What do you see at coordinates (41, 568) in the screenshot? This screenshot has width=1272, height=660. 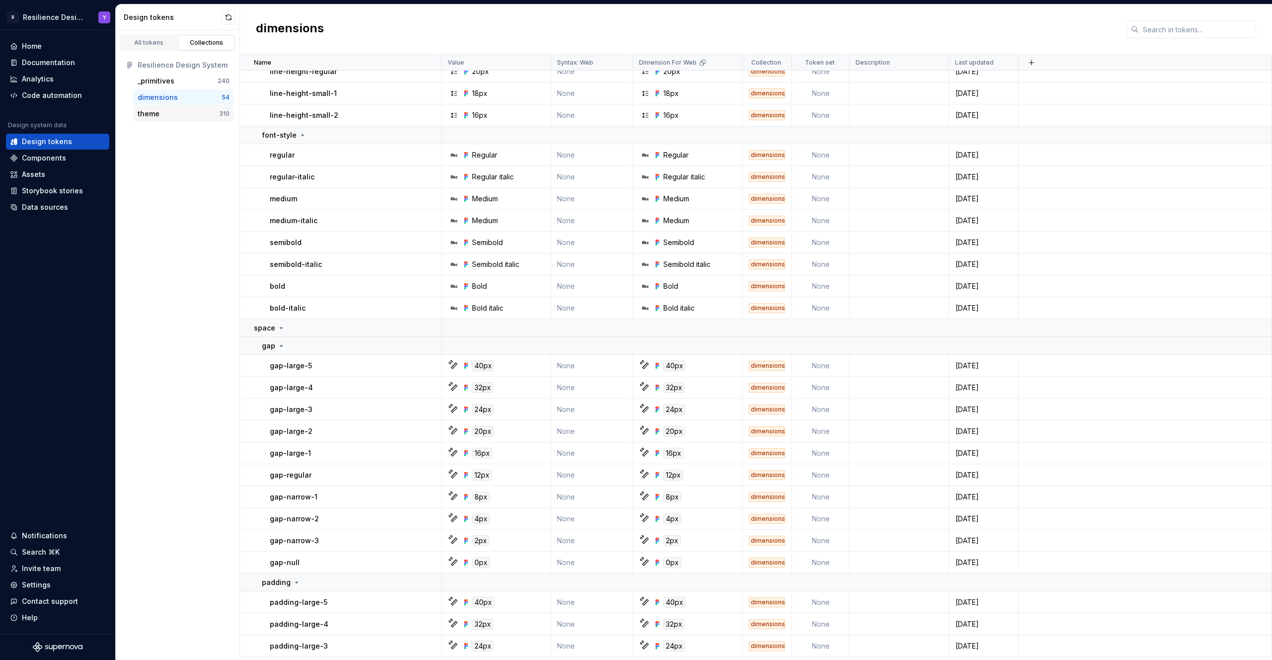 I see `div: Invite team` at bounding box center [41, 568].